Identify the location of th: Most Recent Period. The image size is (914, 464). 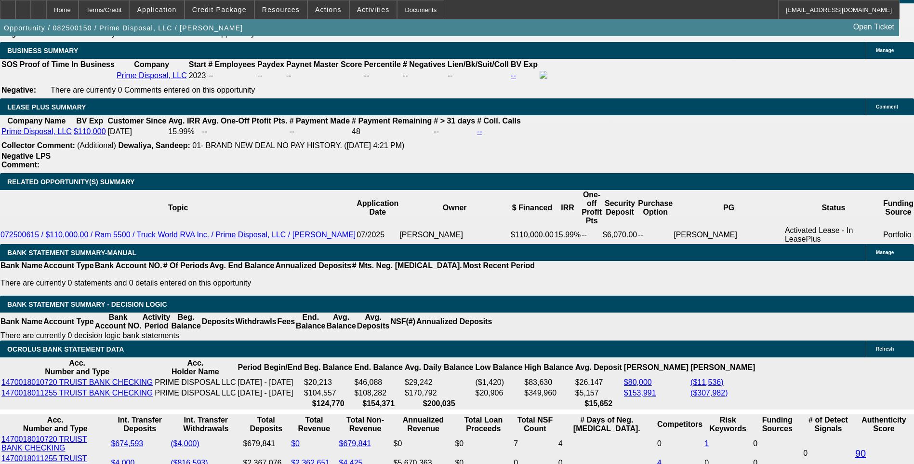
(499, 266).